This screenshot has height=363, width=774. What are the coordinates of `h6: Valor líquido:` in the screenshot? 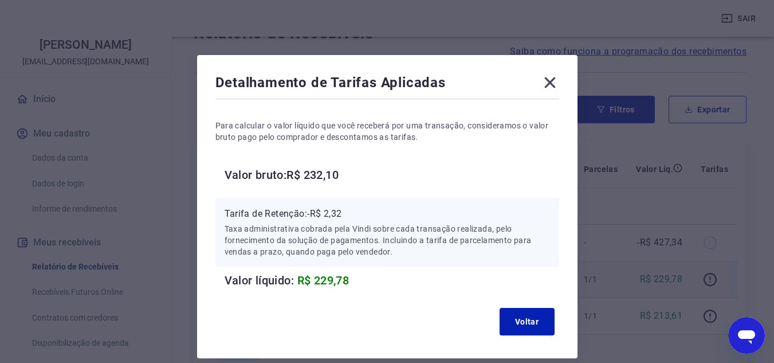 It's located at (392, 280).